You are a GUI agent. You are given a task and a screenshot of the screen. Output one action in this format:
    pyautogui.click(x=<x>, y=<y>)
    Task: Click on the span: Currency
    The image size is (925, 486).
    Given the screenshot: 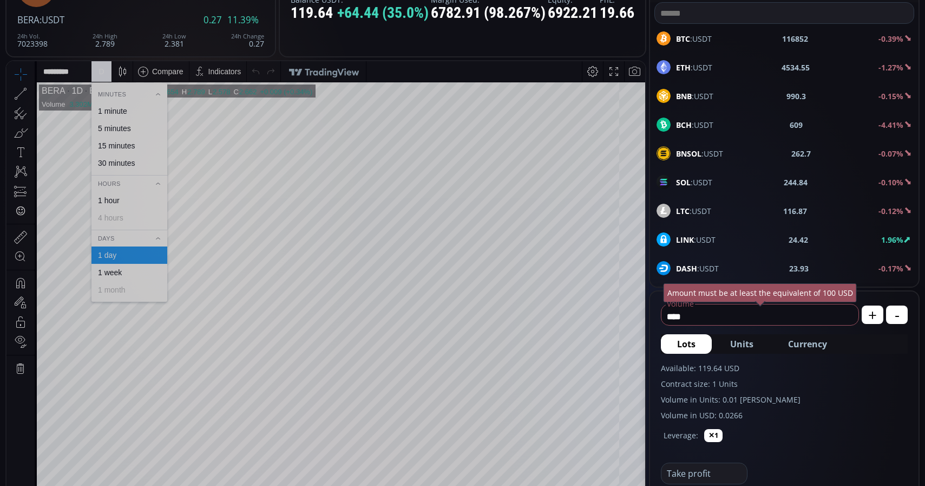 What is the action you would take?
    pyautogui.click(x=808, y=344)
    